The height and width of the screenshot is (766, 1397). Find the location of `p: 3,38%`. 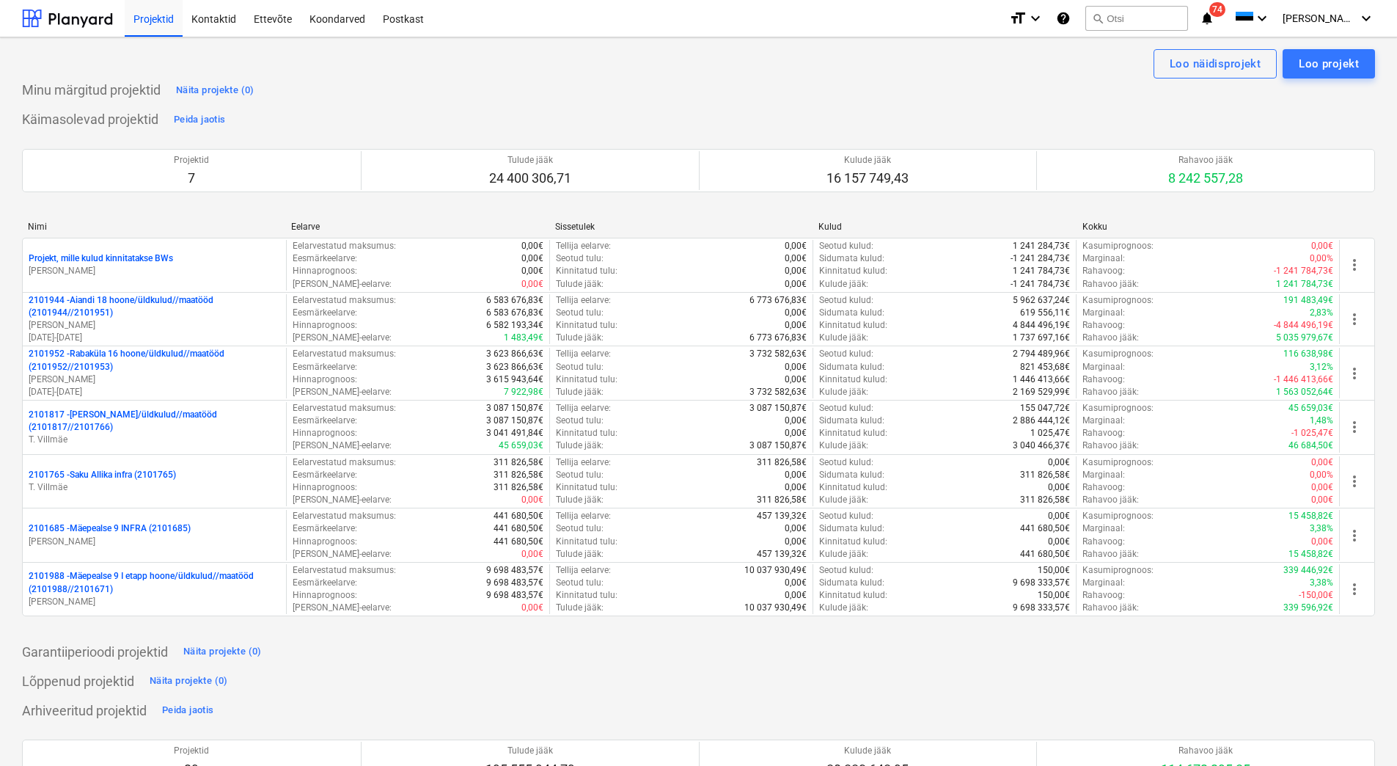

p: 3,38% is located at coordinates (1321, 528).